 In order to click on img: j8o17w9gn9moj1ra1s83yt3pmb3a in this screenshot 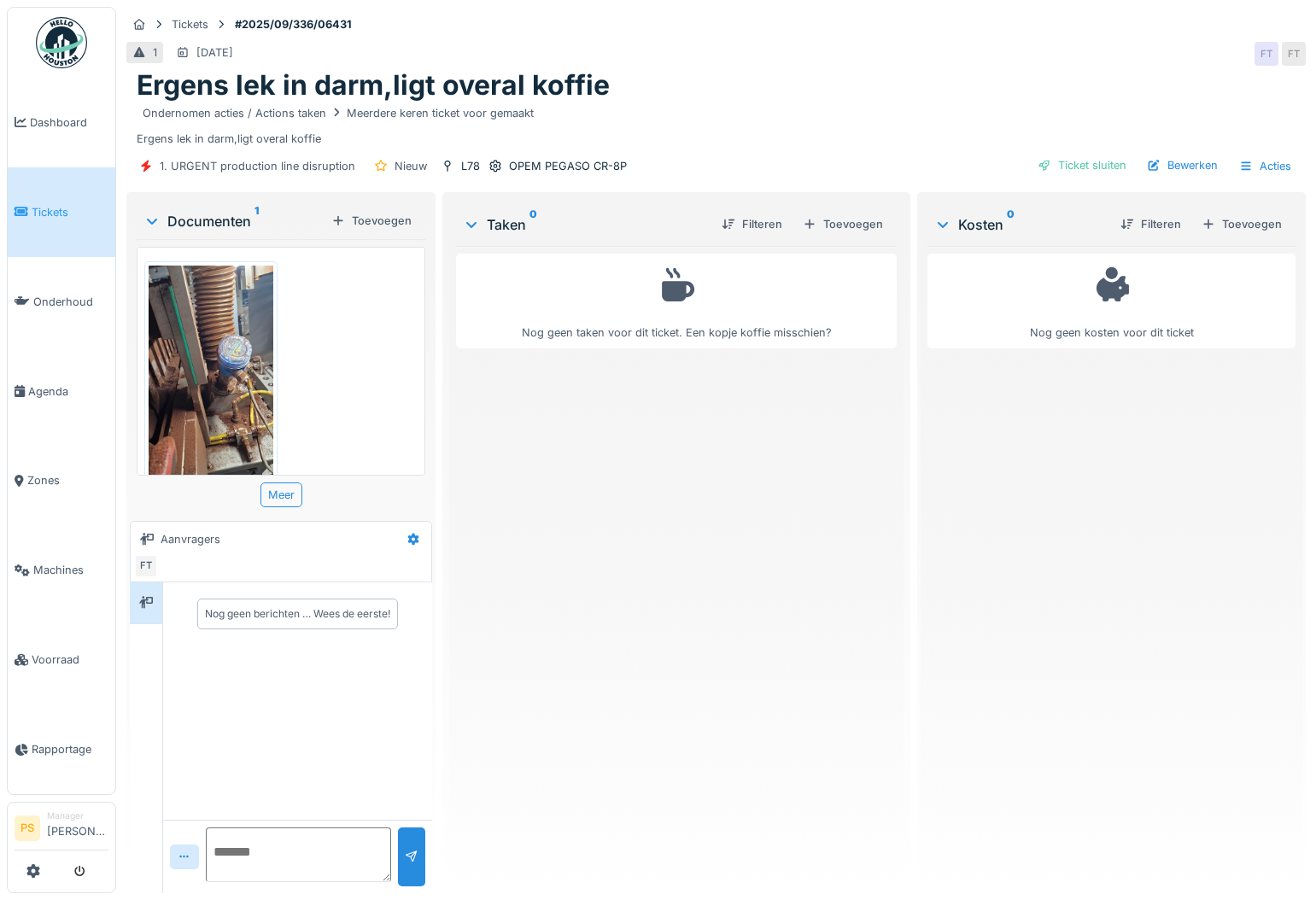, I will do `click(210, 376)`.